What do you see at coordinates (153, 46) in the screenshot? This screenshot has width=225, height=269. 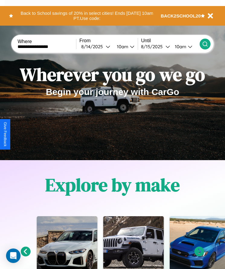 I see `div: 8 / 15 / 2025` at bounding box center [153, 46].